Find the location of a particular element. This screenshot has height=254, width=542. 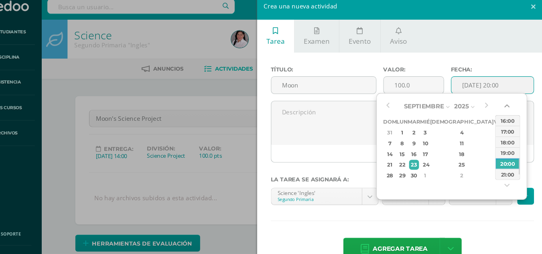

div: 11 is located at coordinates (462, 139).